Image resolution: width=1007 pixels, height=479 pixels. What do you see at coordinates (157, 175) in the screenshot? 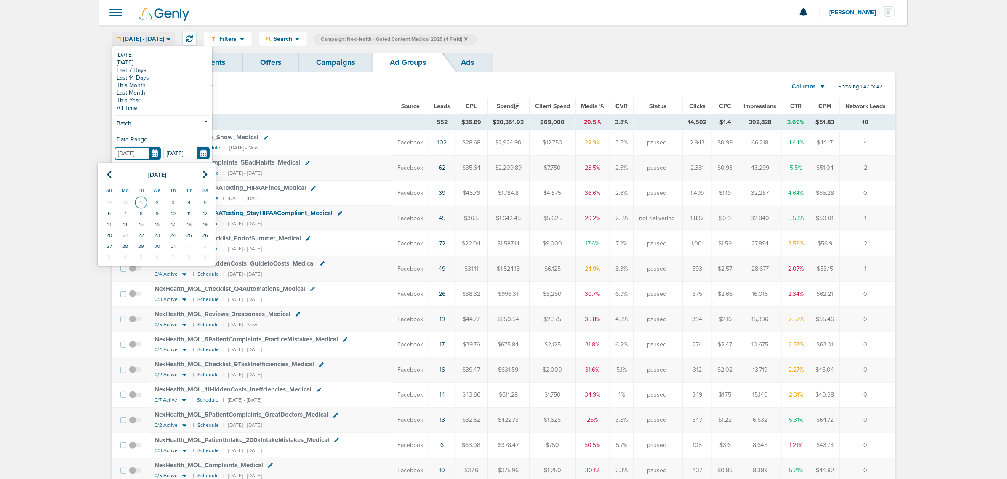
I see `th: Select Month` at bounding box center [157, 175].